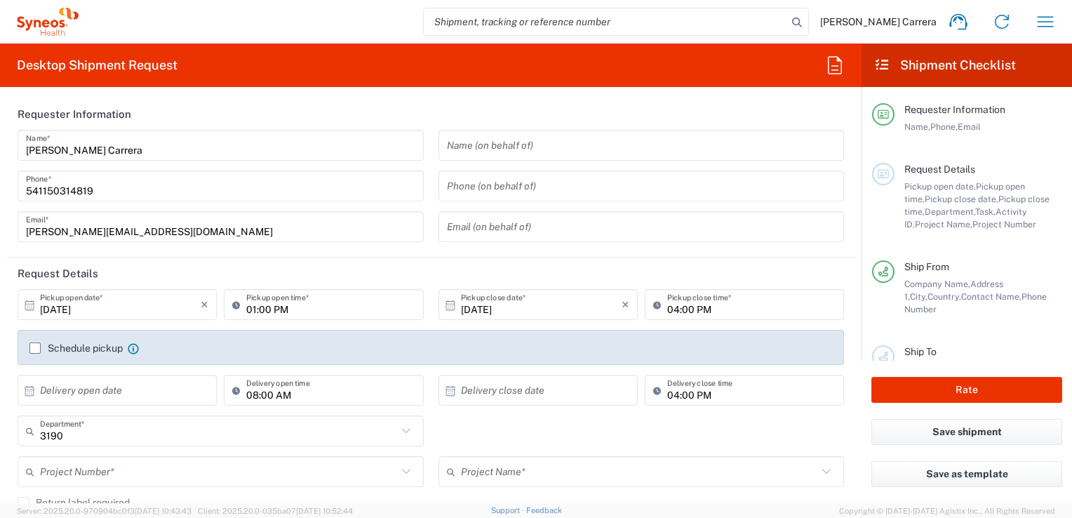 The height and width of the screenshot is (518, 1072). What do you see at coordinates (944, 126) in the screenshot?
I see `span: Phone,` at bounding box center [944, 126].